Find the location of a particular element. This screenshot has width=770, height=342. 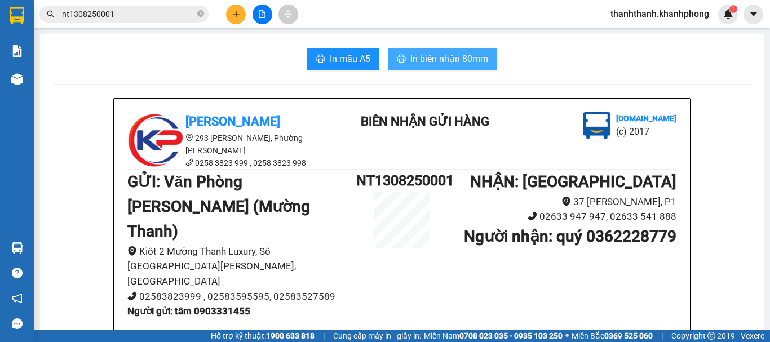

li: (c) 2017 is located at coordinates (646, 131).